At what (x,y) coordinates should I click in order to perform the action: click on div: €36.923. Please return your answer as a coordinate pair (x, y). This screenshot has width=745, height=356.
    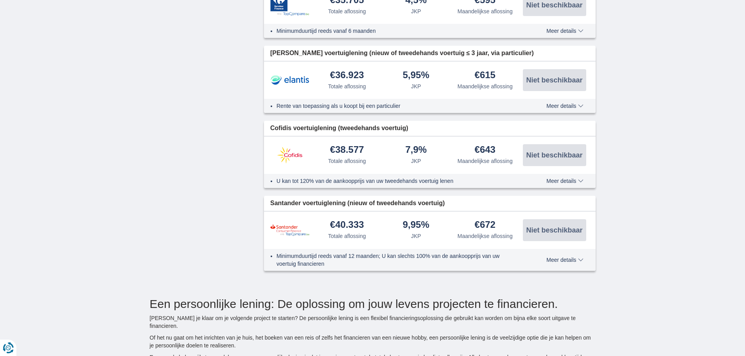
    Looking at the image, I should click on (347, 76).